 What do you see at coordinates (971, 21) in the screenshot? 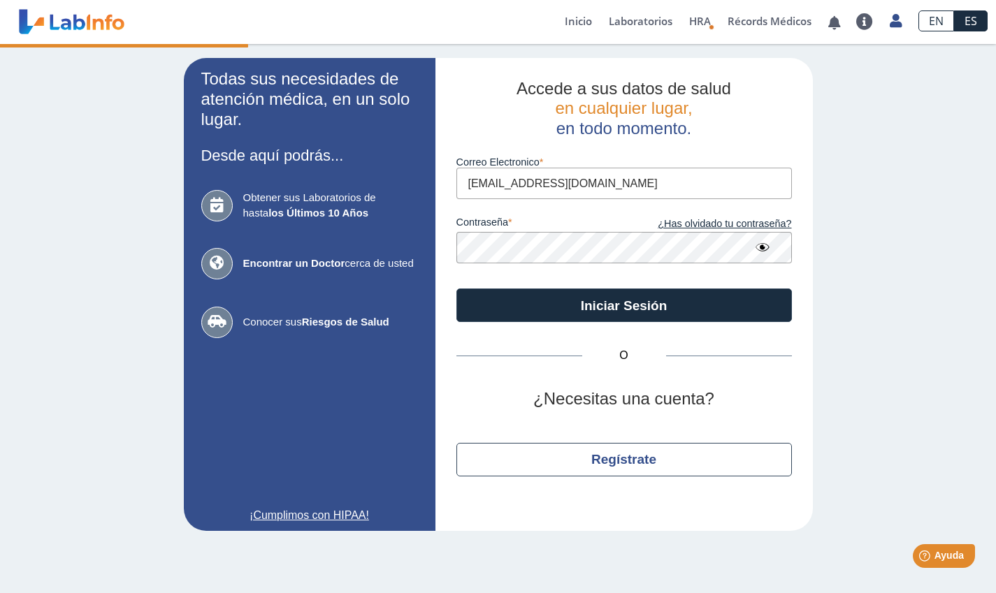
I see `a: ES` at bounding box center [971, 21].